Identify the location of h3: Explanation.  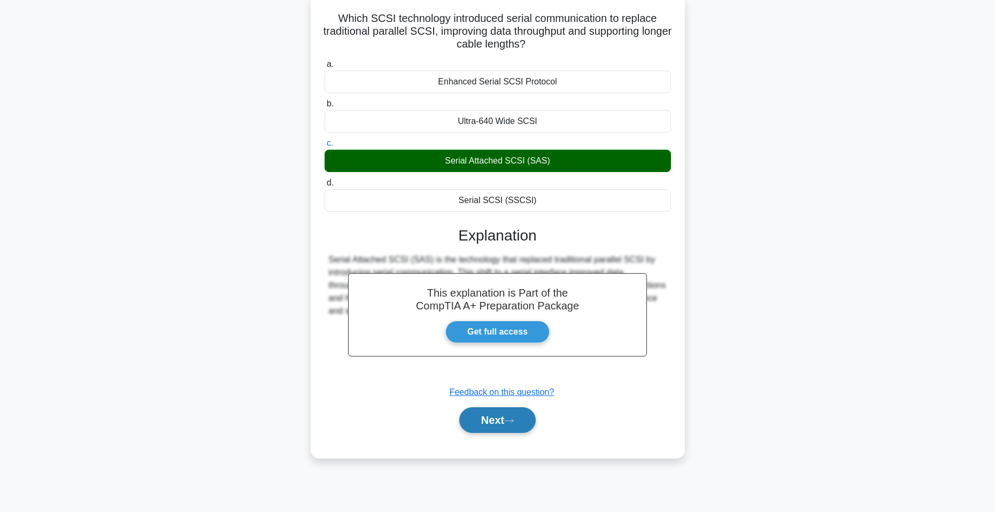
(498, 236).